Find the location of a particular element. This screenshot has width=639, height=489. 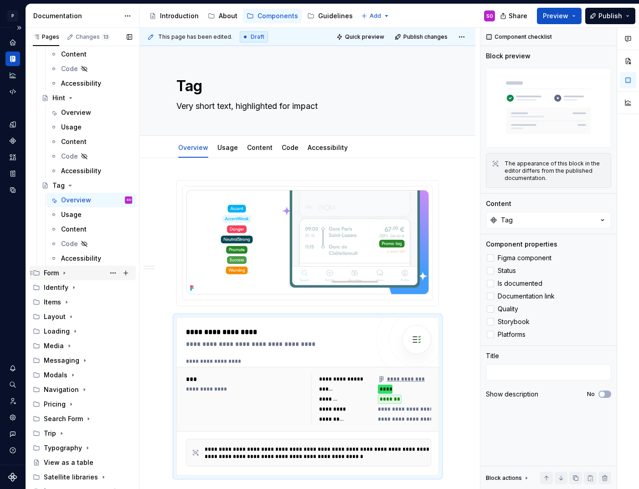

a: Introduction is located at coordinates (174, 16).